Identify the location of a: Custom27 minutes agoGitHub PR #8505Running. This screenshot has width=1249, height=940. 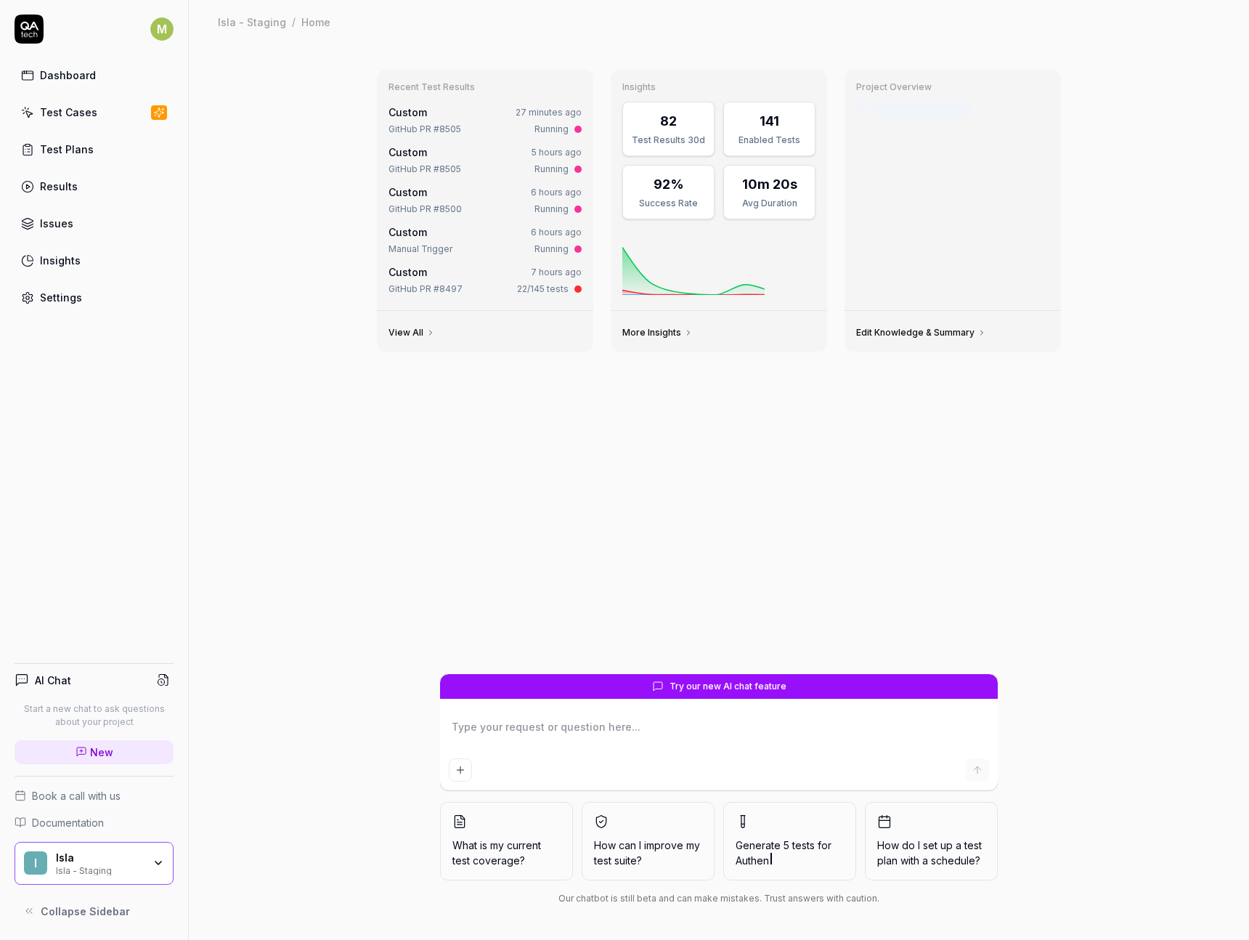
(485, 120).